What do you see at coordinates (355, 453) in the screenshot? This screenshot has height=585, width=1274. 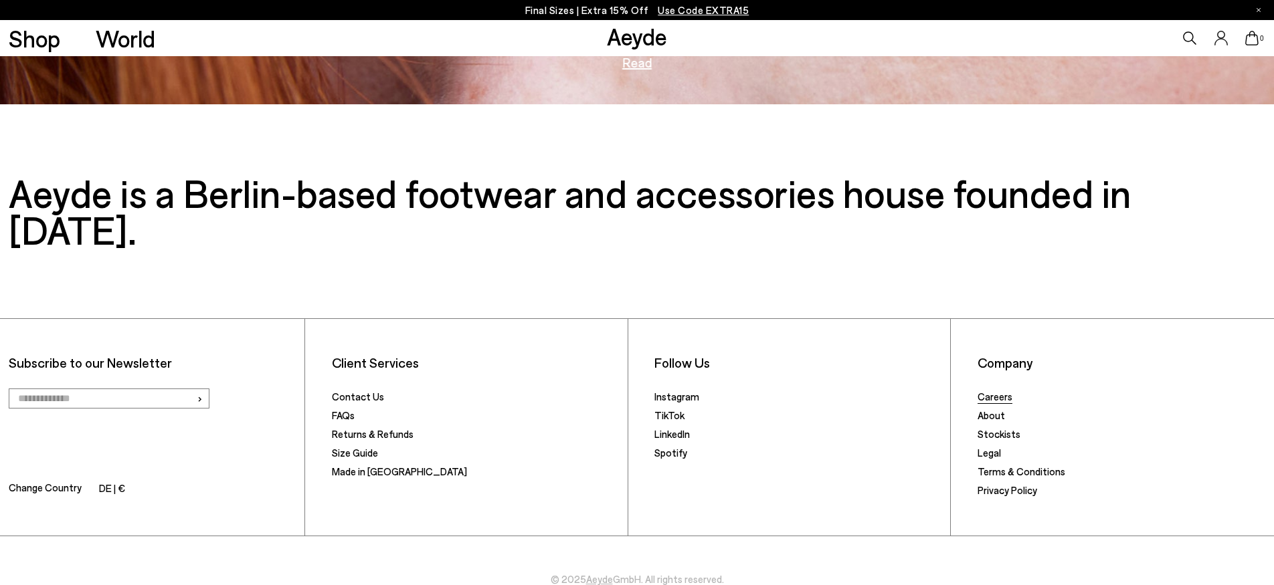 I see `a: Size Guide` at bounding box center [355, 453].